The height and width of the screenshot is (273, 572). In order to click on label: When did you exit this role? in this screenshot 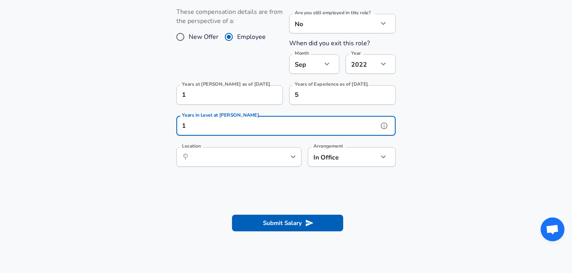, I will do `click(329, 43)`.